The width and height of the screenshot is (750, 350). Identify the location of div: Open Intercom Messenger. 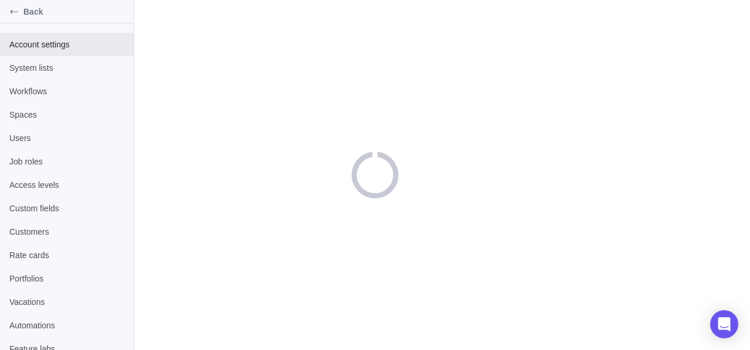
(724, 324).